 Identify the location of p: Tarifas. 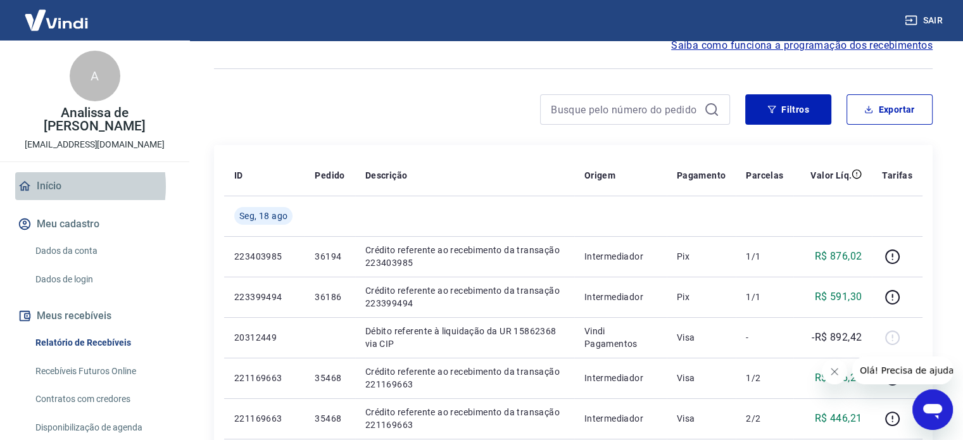
(897, 175).